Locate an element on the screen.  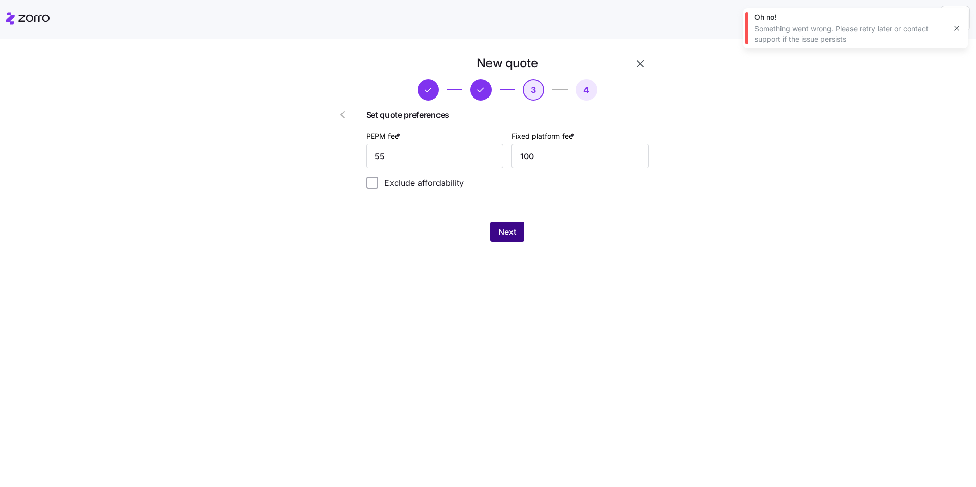
label: PEPM fee is located at coordinates (384, 136).